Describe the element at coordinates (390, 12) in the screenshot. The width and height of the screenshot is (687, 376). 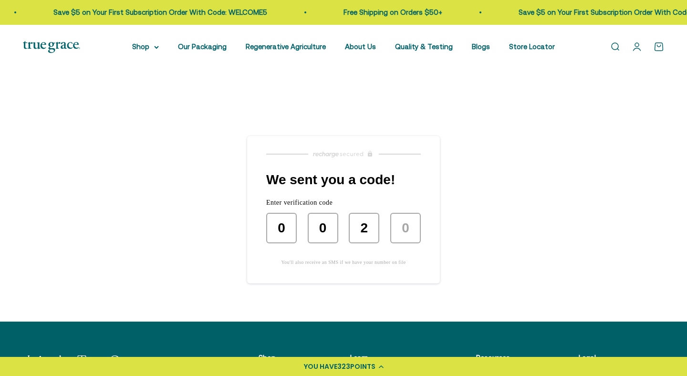
I see `a: Free Shipping on Orders $50+` at that location.